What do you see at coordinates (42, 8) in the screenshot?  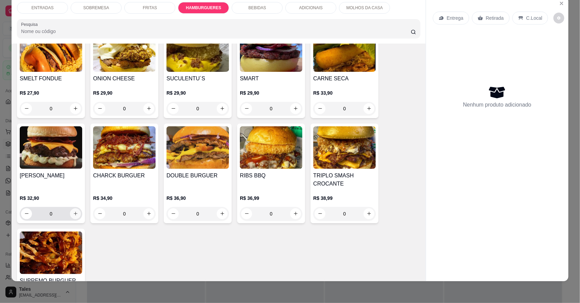 I see `p: ENTRADAS` at bounding box center [42, 8].